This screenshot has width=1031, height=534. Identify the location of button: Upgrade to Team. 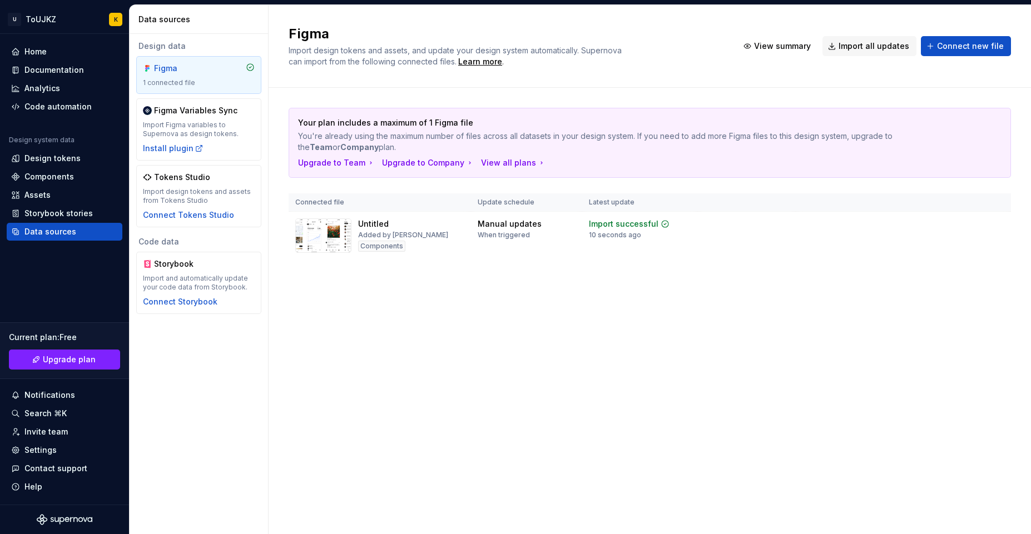
(336, 163).